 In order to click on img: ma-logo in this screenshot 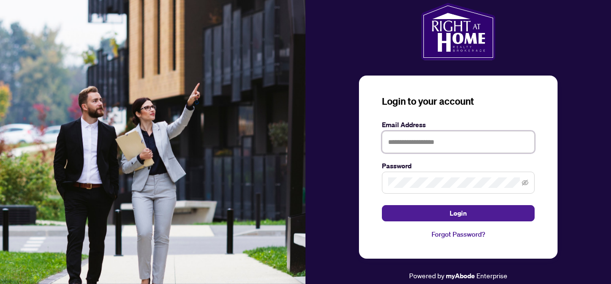, I will do `click(458, 32)`.